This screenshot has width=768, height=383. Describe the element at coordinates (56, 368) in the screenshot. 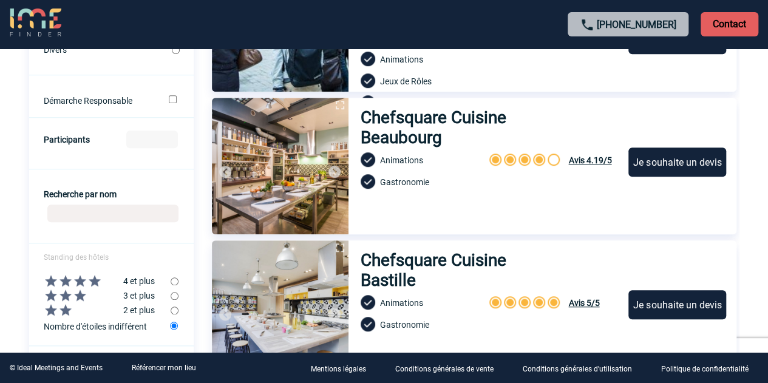

I see `div: © Ideal Meetings and Events` at that location.